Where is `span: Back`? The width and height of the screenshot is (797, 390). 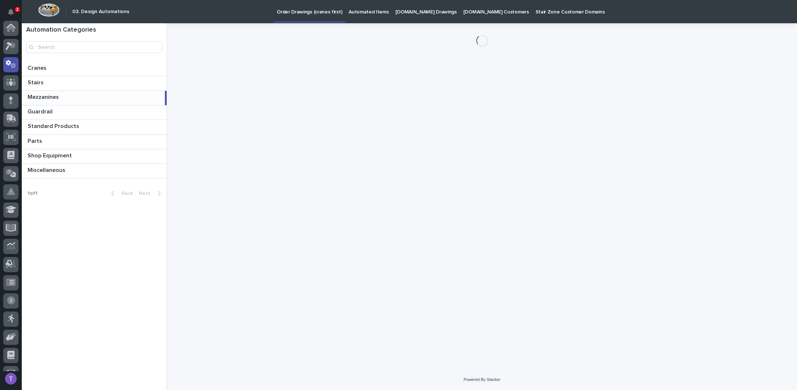
span: Back is located at coordinates (125, 193).